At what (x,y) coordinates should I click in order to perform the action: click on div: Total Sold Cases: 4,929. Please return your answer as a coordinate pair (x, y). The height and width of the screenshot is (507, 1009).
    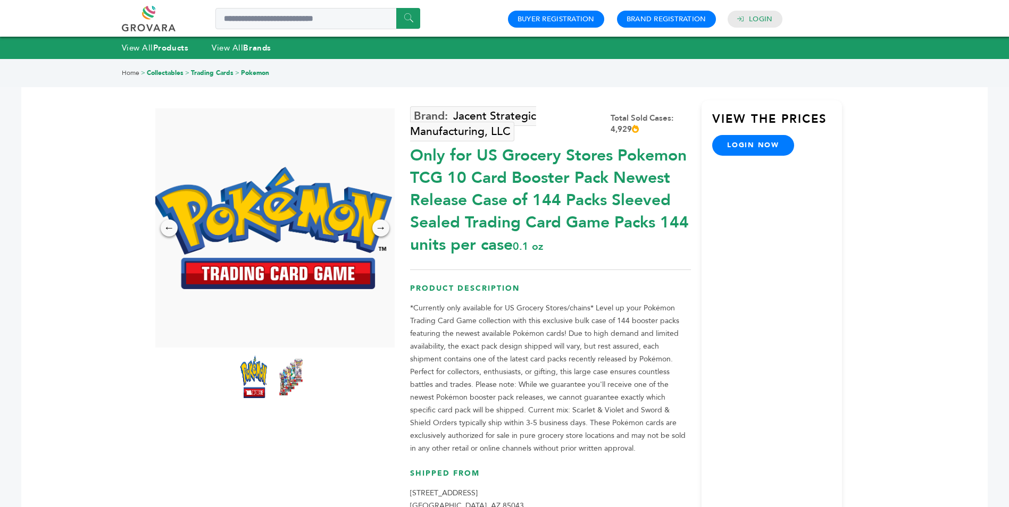
    Looking at the image, I should click on (650, 124).